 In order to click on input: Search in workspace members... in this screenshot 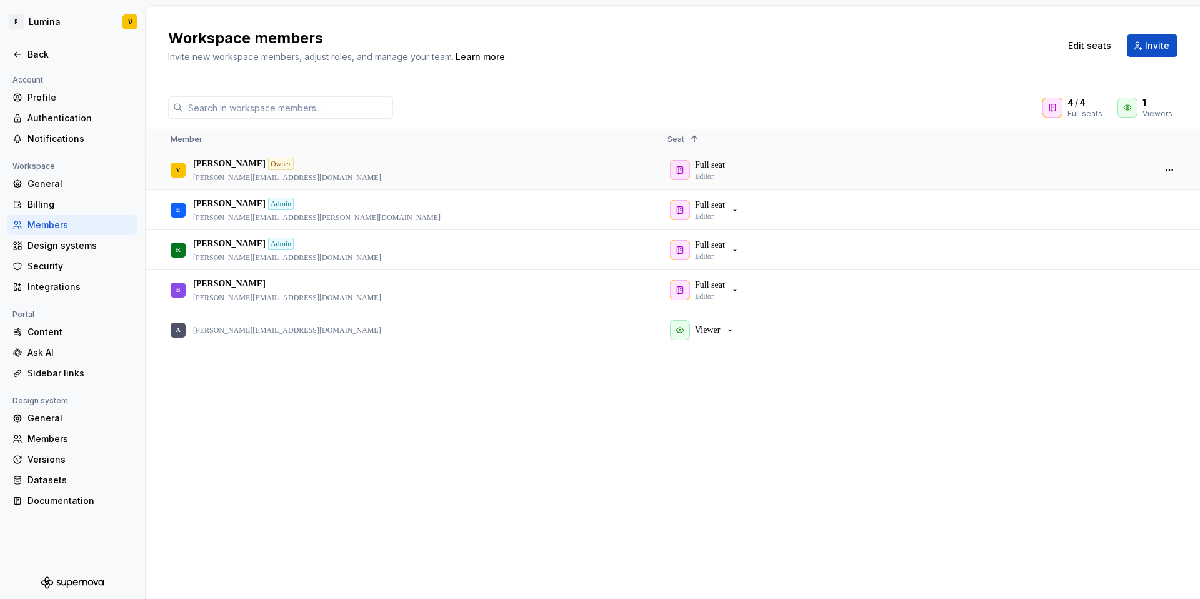, I will do `click(288, 108)`.